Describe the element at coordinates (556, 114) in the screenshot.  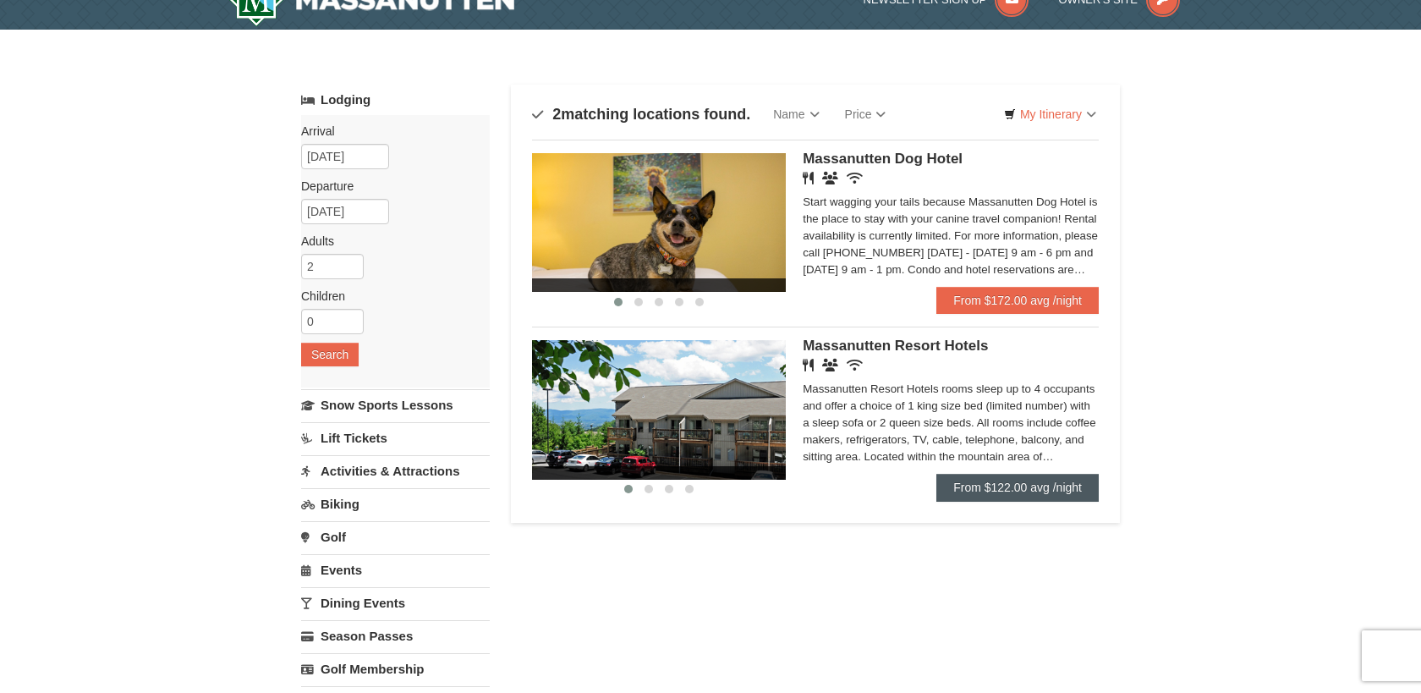
I see `span: 2` at that location.